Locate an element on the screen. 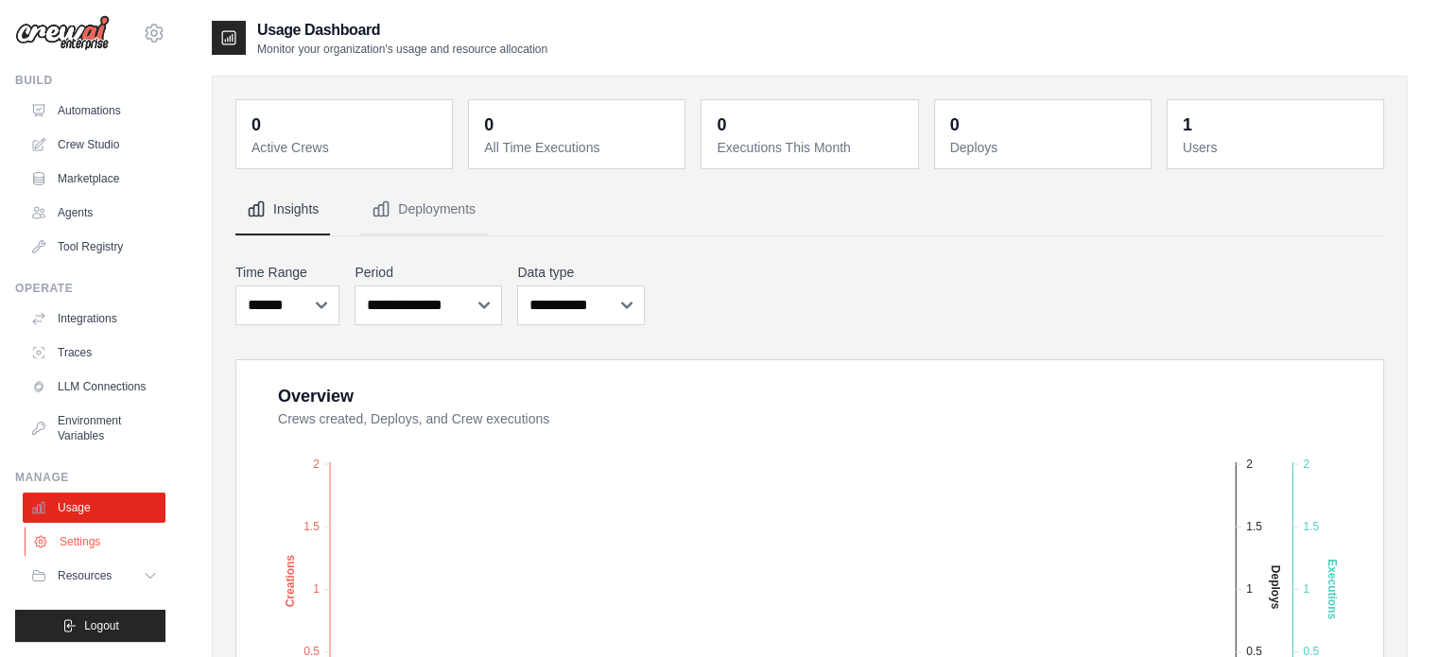  label: Data type is located at coordinates (581, 272).